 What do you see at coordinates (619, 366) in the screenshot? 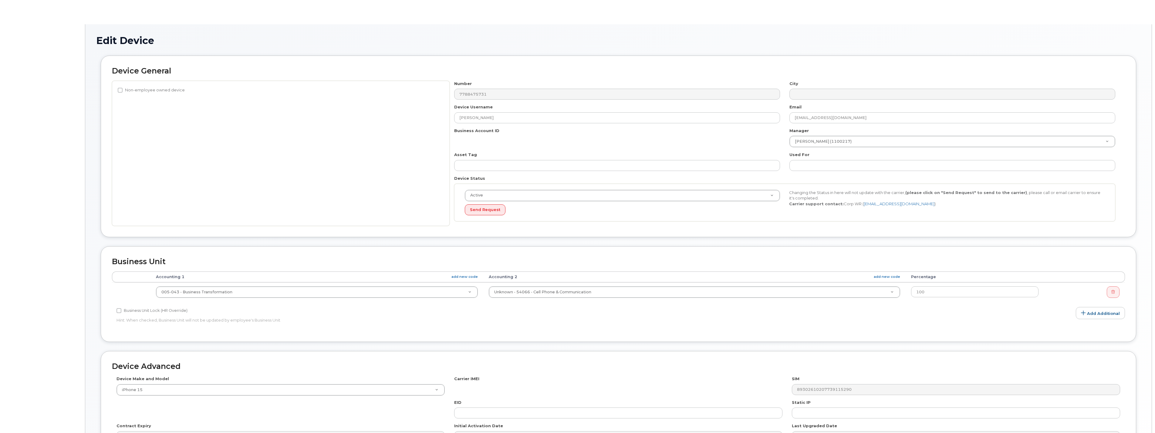
I see `h2: Device Advanced` at bounding box center [619, 366].